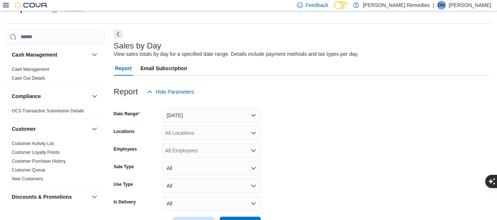 The width and height of the screenshot is (497, 220). Describe the element at coordinates (30, 70) in the screenshot. I see `span: Cash Management` at that location.